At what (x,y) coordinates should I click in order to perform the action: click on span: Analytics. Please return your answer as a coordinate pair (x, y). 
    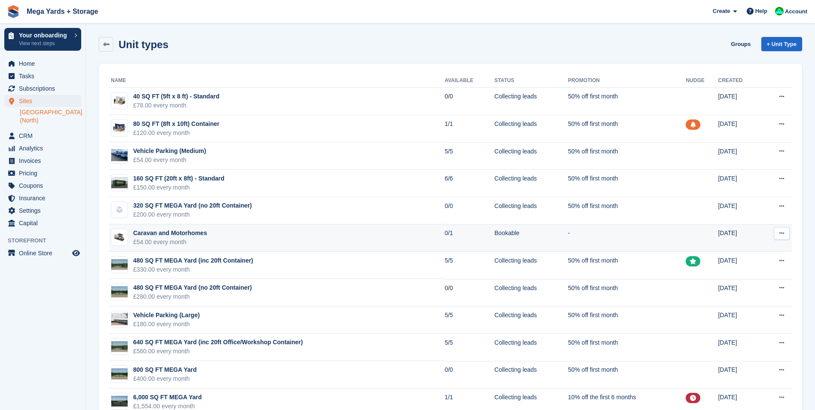
    Looking at the image, I should click on (45, 148).